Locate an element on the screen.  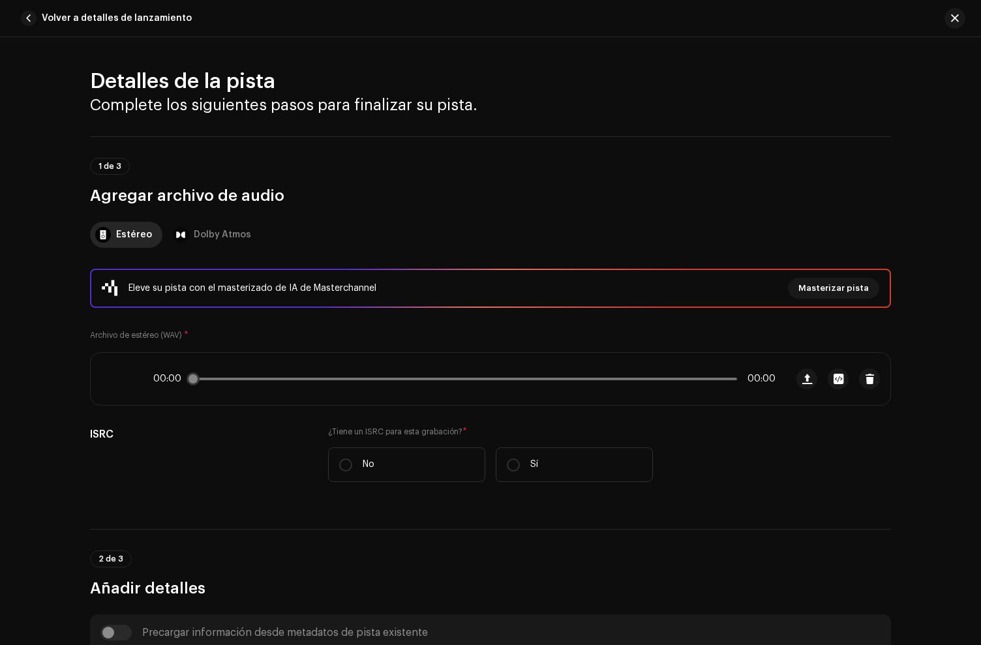
h5: ISRC is located at coordinates (198, 435).